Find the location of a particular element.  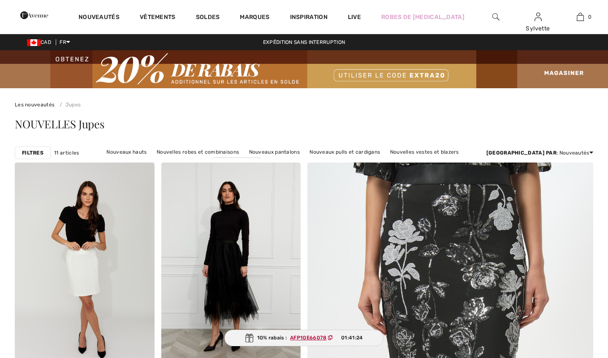

a: Se connecter is located at coordinates (538, 16).